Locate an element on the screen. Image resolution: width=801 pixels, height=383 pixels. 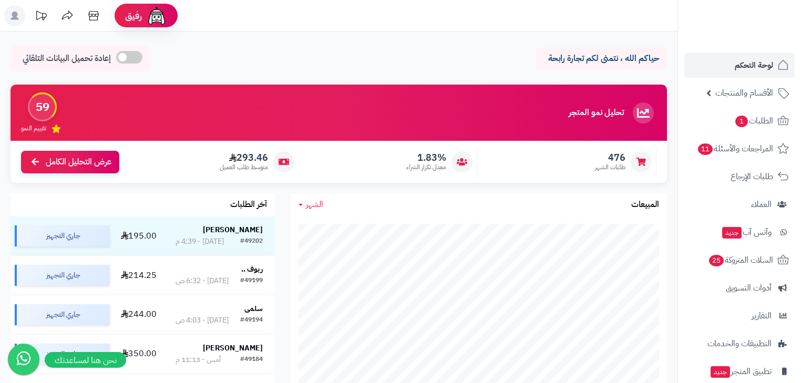
span: التقارير is located at coordinates (762, 316).